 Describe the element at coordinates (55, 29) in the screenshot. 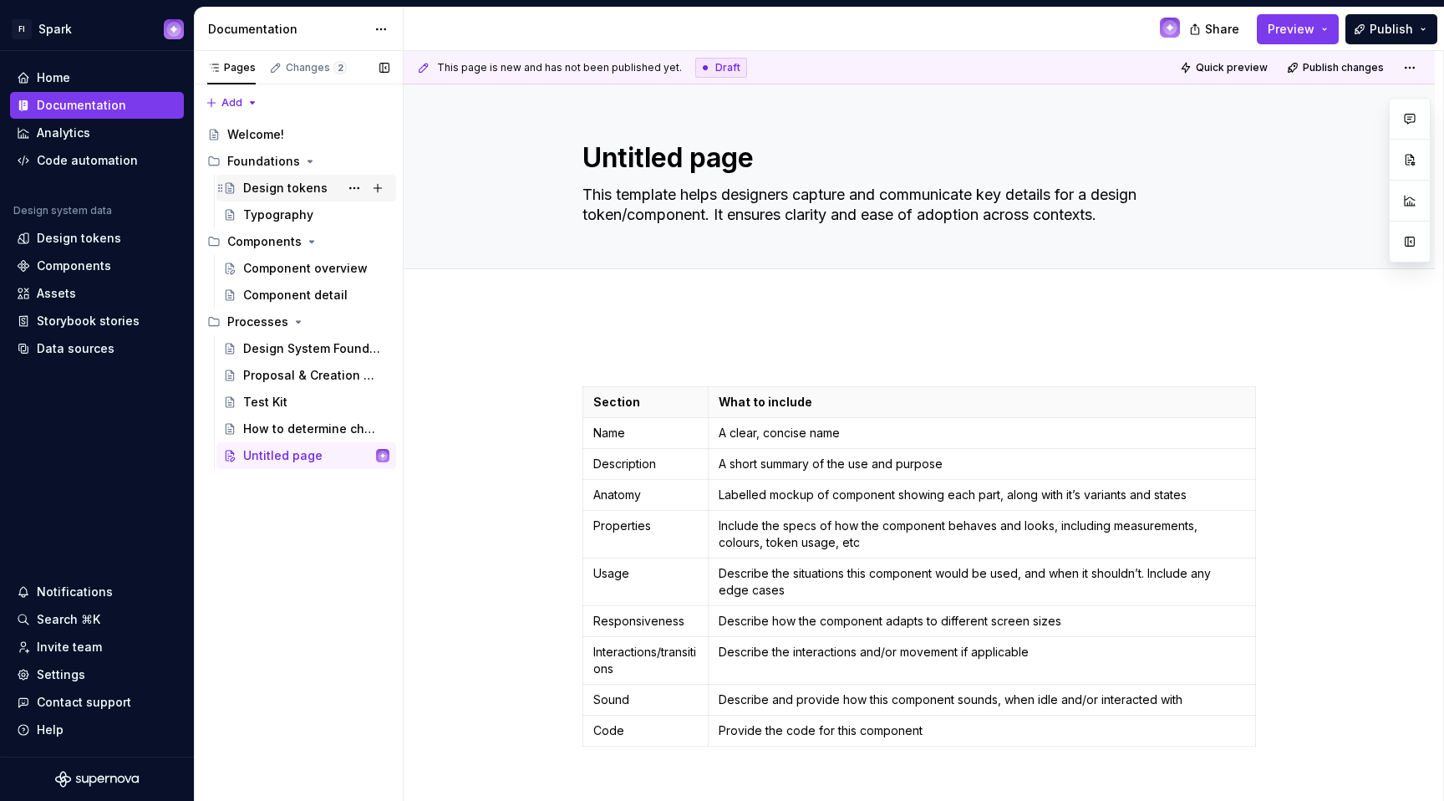

I see `div: Spark` at that location.